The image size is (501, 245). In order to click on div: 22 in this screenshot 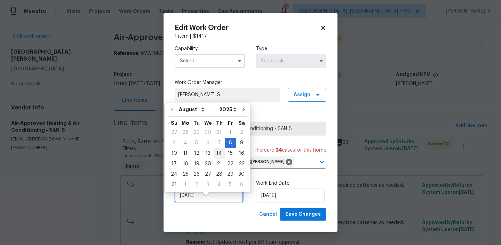, I will do `click(230, 163)`.